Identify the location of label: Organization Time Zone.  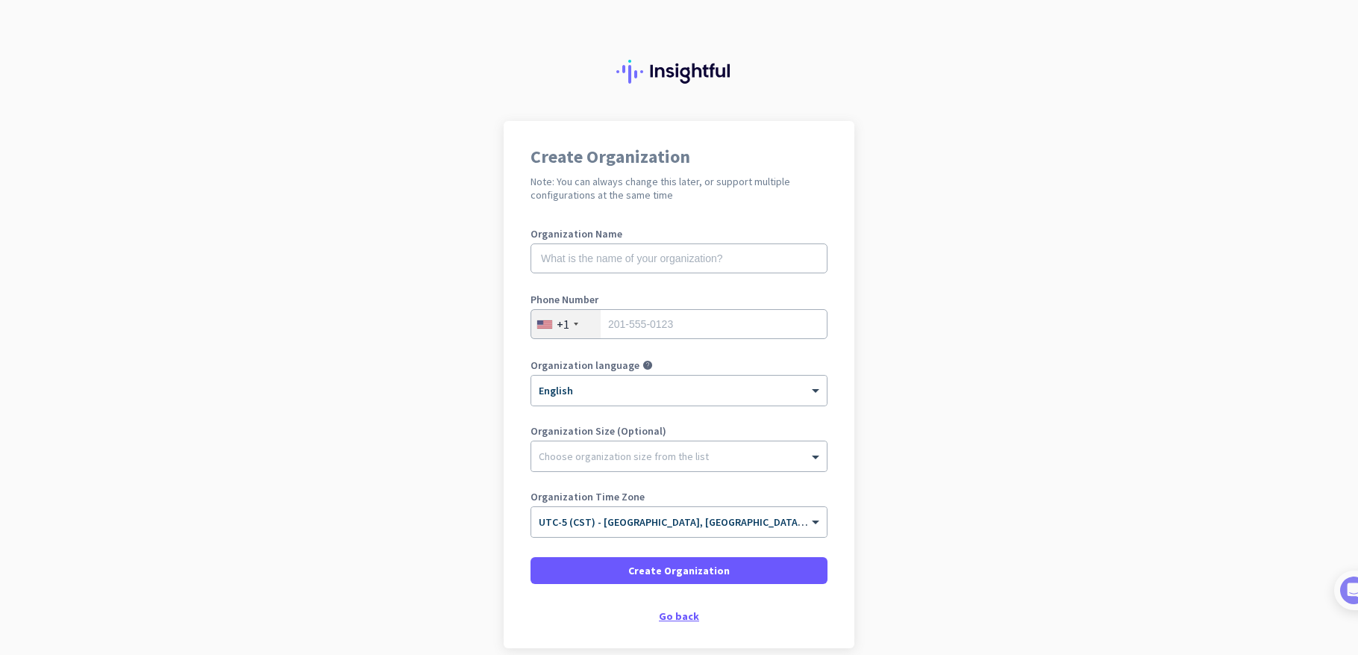
(679, 496).